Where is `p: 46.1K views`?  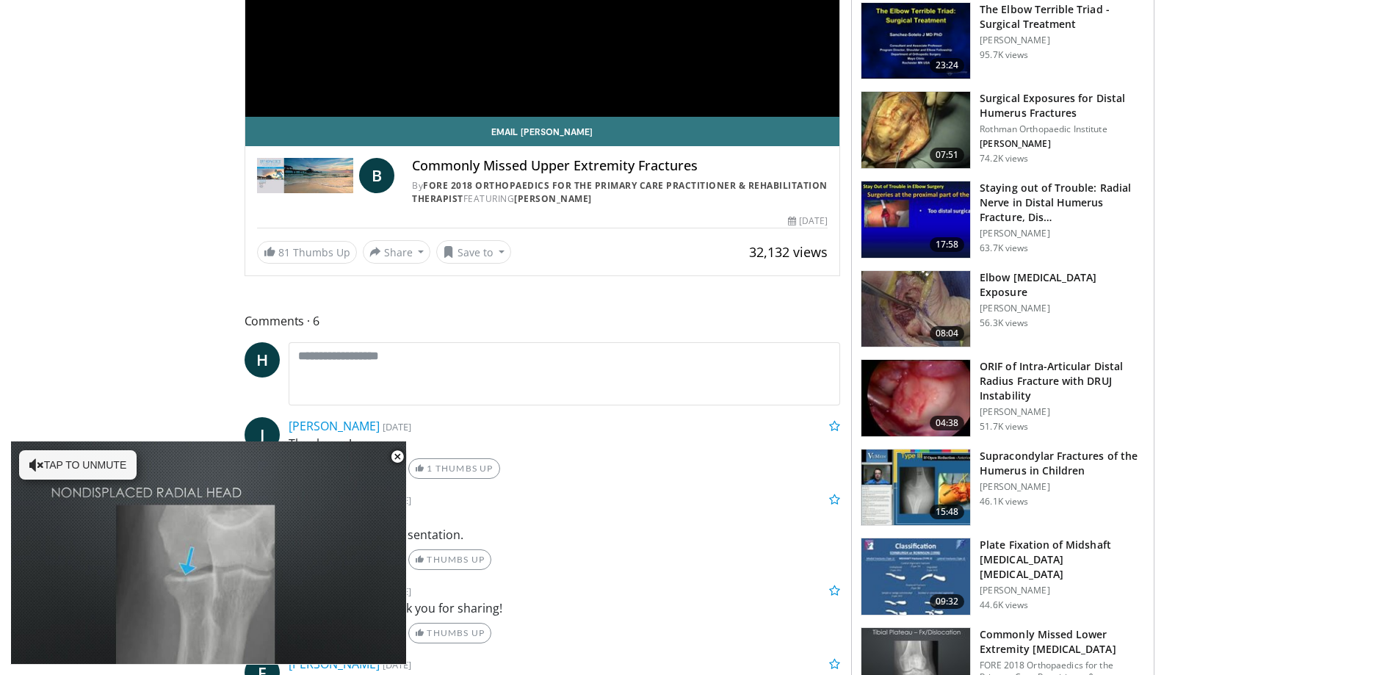 p: 46.1K views is located at coordinates (1004, 502).